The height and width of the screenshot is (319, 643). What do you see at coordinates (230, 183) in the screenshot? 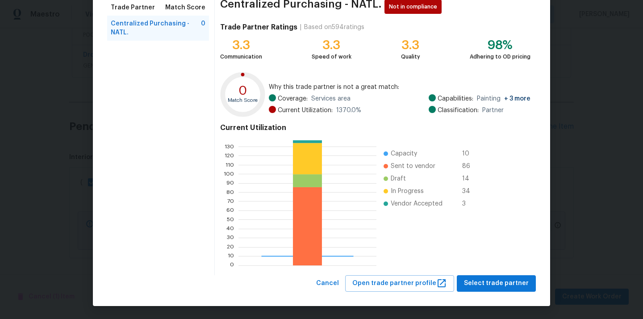
I see `text: 90` at bounding box center [230, 183].